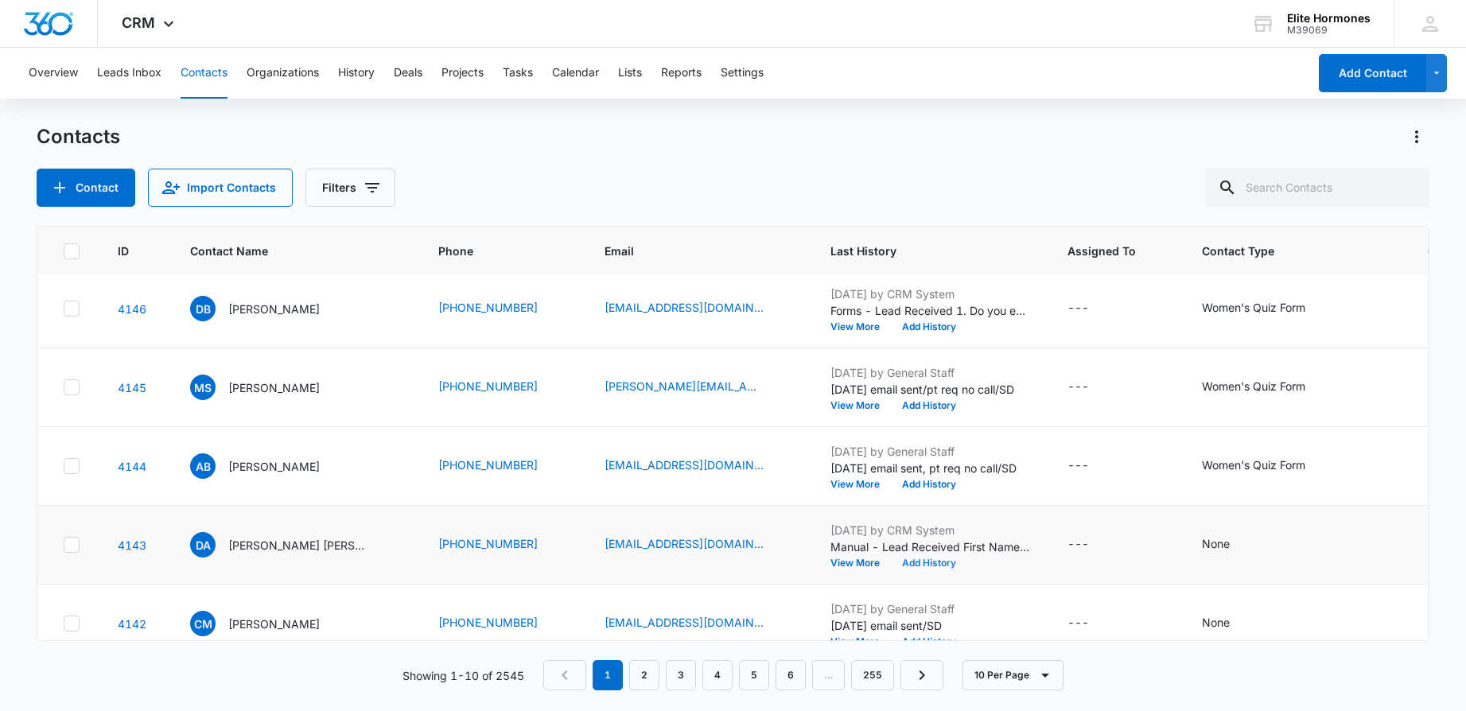 This screenshot has height=711, width=1466. I want to click on div: Phone - +1 (608) 228-8271 - Select to Edit Field, so click(502, 545).